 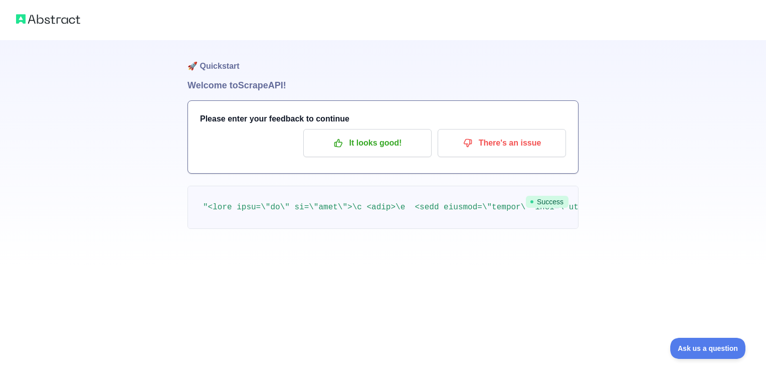 What do you see at coordinates (502, 143) in the screenshot?
I see `p: There's an issue` at bounding box center [502, 143].